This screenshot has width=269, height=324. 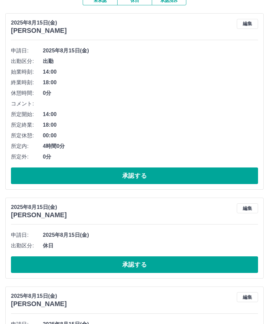 What do you see at coordinates (27, 104) in the screenshot?
I see `span: コメント:` at bounding box center [27, 104].